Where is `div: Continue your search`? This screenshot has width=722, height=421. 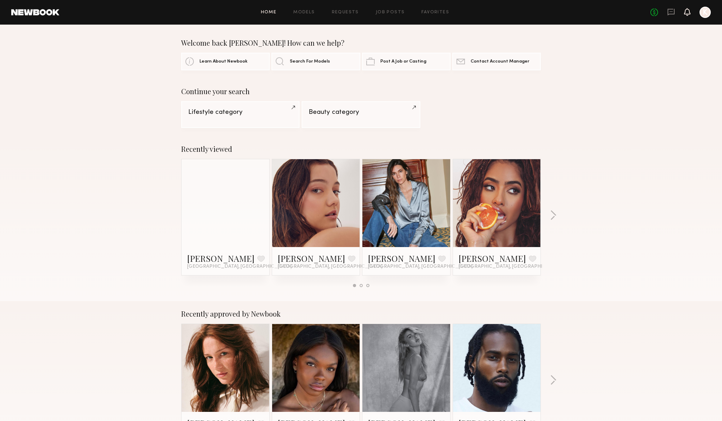
div: Continue your search is located at coordinates (361, 91).